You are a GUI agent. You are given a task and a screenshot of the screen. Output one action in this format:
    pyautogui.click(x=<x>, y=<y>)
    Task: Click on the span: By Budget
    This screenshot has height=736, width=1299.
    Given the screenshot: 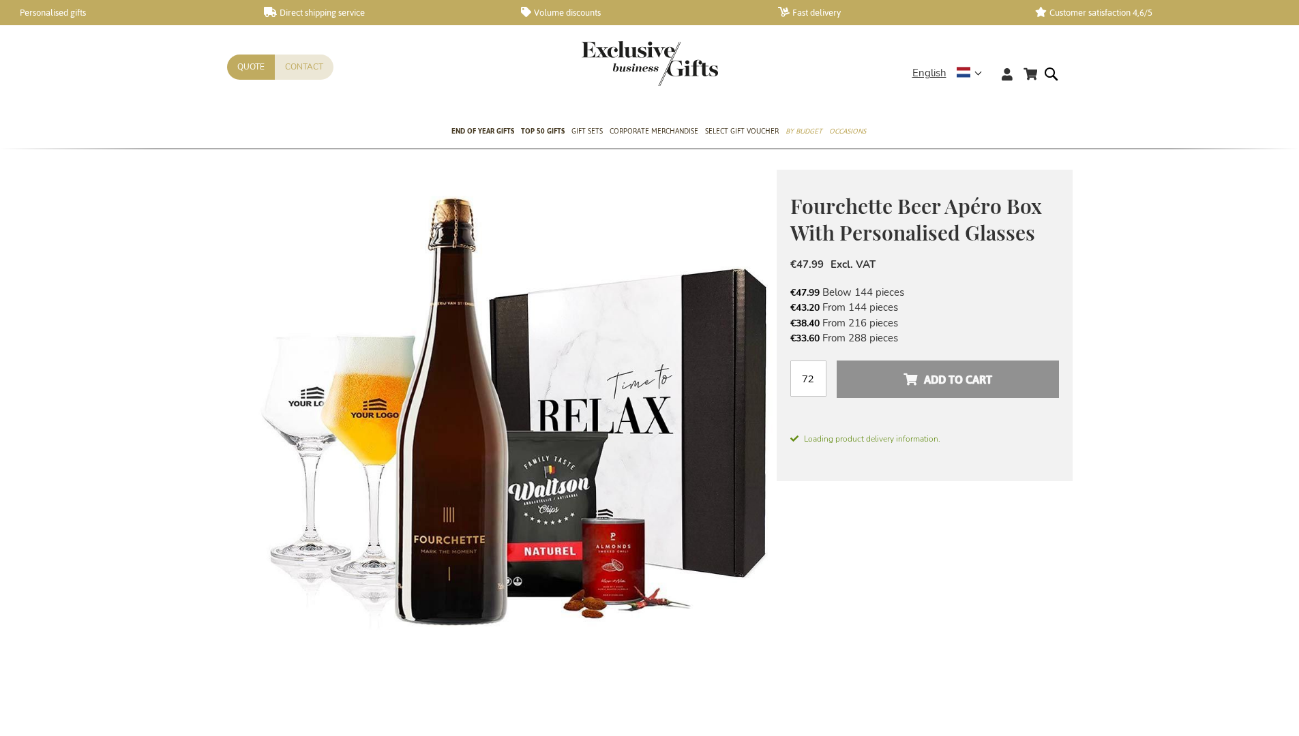 What is the action you would take?
    pyautogui.click(x=804, y=131)
    